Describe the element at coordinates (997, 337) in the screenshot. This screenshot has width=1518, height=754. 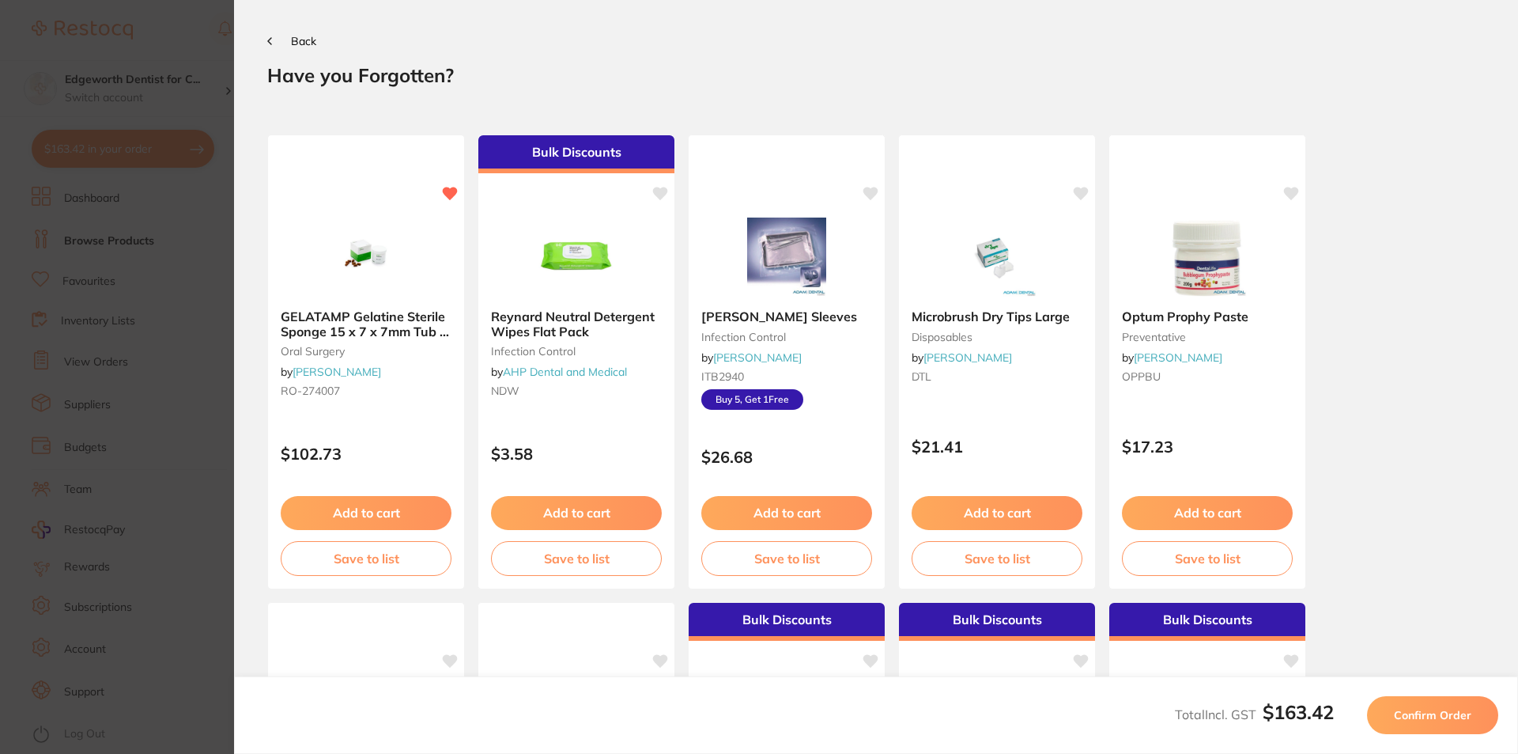
I see `small: disposables` at that location.